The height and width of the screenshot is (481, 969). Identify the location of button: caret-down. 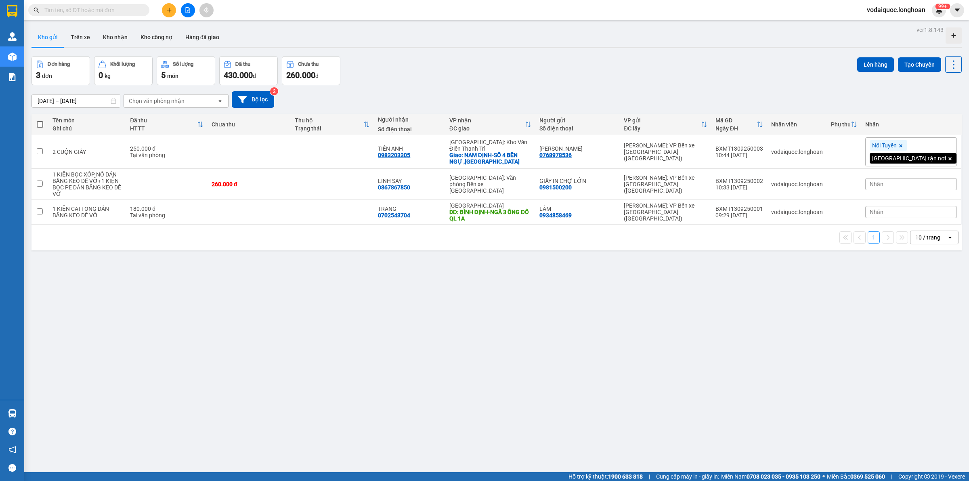
(957, 10).